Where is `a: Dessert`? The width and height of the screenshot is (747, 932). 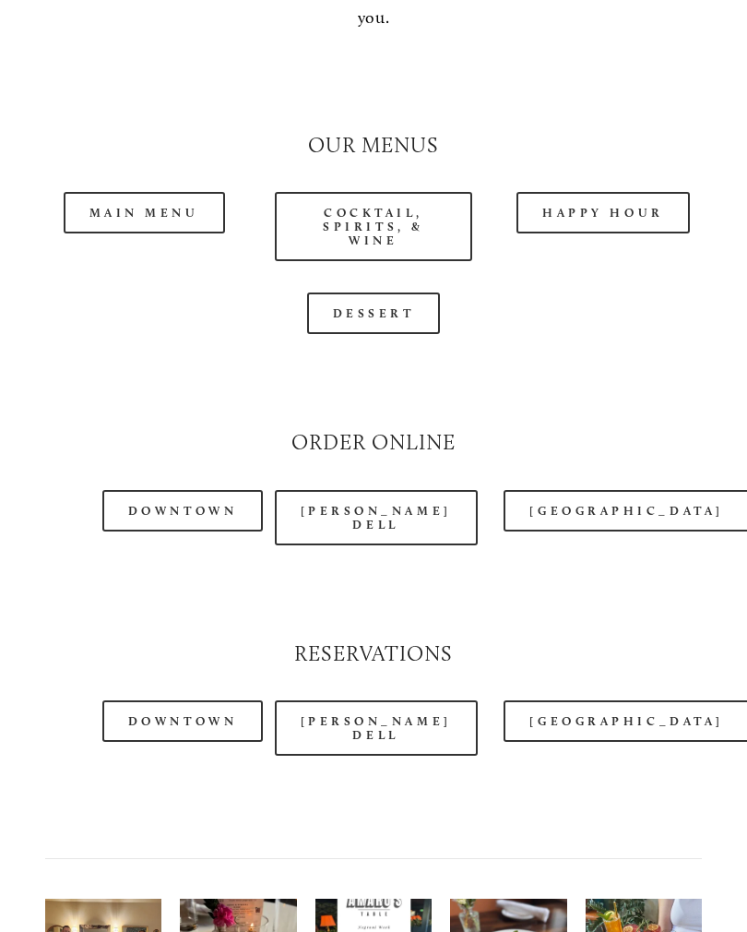
a: Dessert is located at coordinates (374, 314).